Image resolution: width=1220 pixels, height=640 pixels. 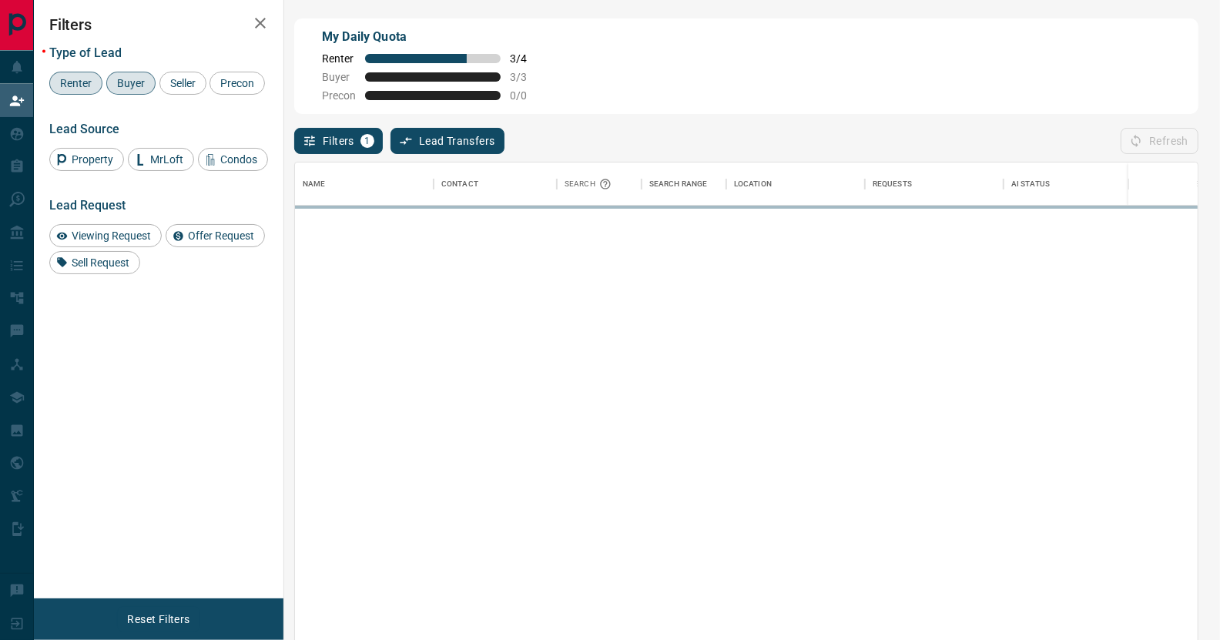 What do you see at coordinates (86, 52) in the screenshot?
I see `span: Type of Lead` at bounding box center [86, 52].